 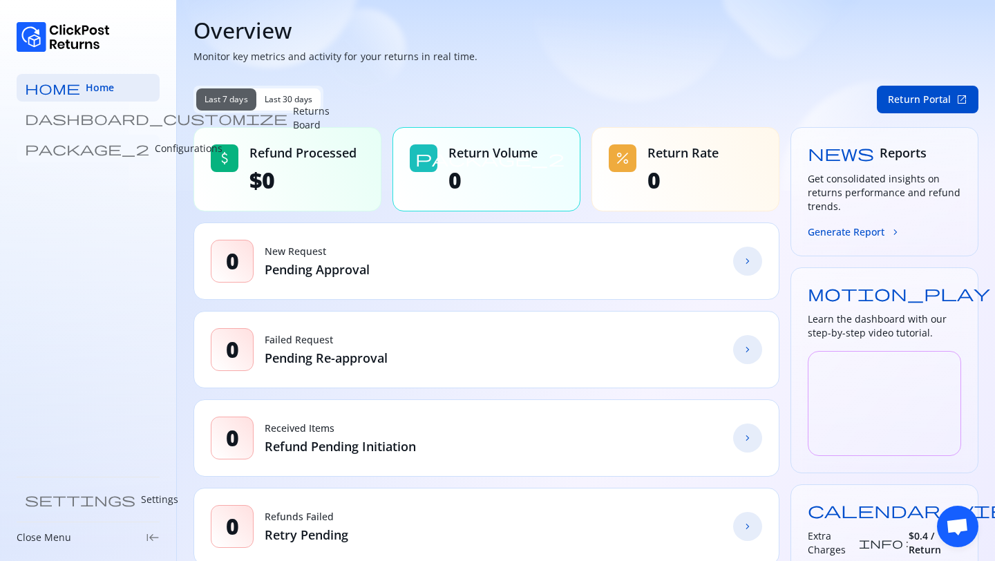 I want to click on button: Return Portalopen_in_new, so click(x=927, y=99).